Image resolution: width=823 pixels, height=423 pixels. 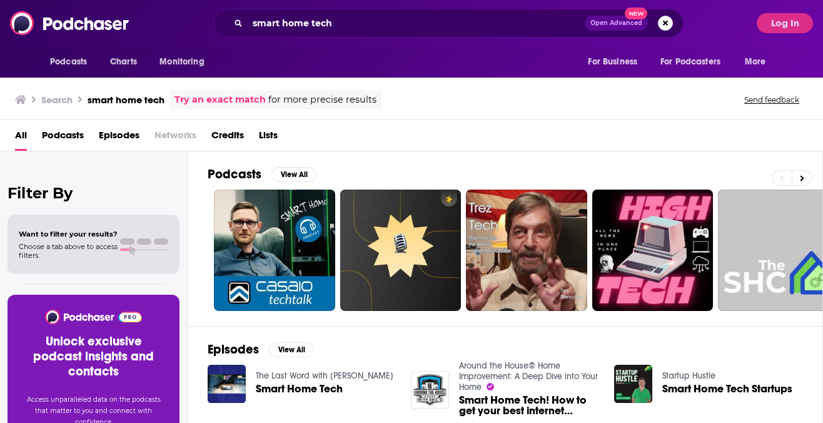 I want to click on input: Search podcasts, credits, & more..., so click(x=416, y=23).